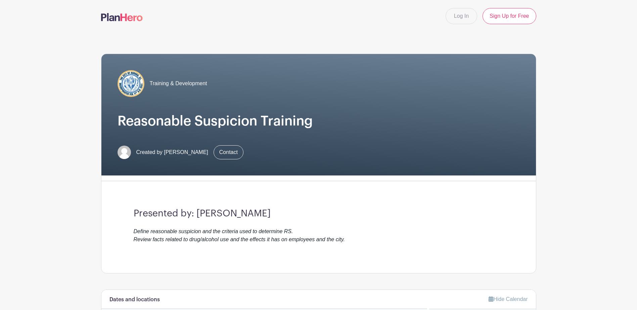  Describe the element at coordinates (228, 152) in the screenshot. I see `a: Contact` at that location.